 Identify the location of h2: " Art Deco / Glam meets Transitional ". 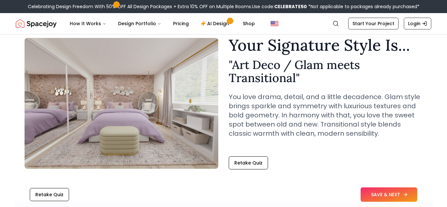
(326, 71).